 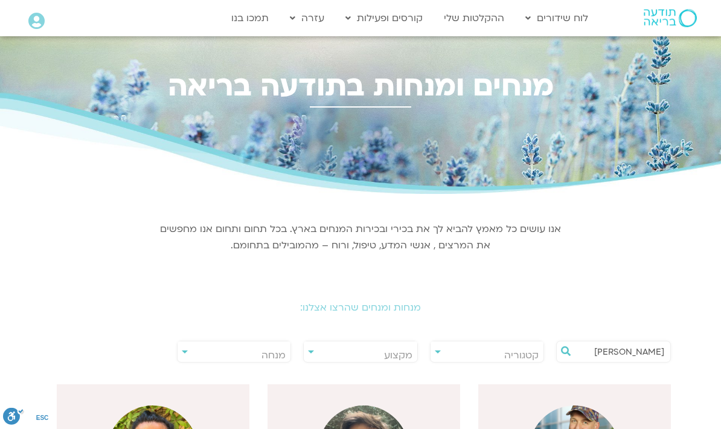 What do you see at coordinates (360, 237) in the screenshot?
I see `p: אנו עושים כל מאמץ להביא לך את בכירי ובכירות המנחים בארץ. בכל תחום ותחום אנו מחפשים את המרצים , אנ...` at bounding box center [360, 237].